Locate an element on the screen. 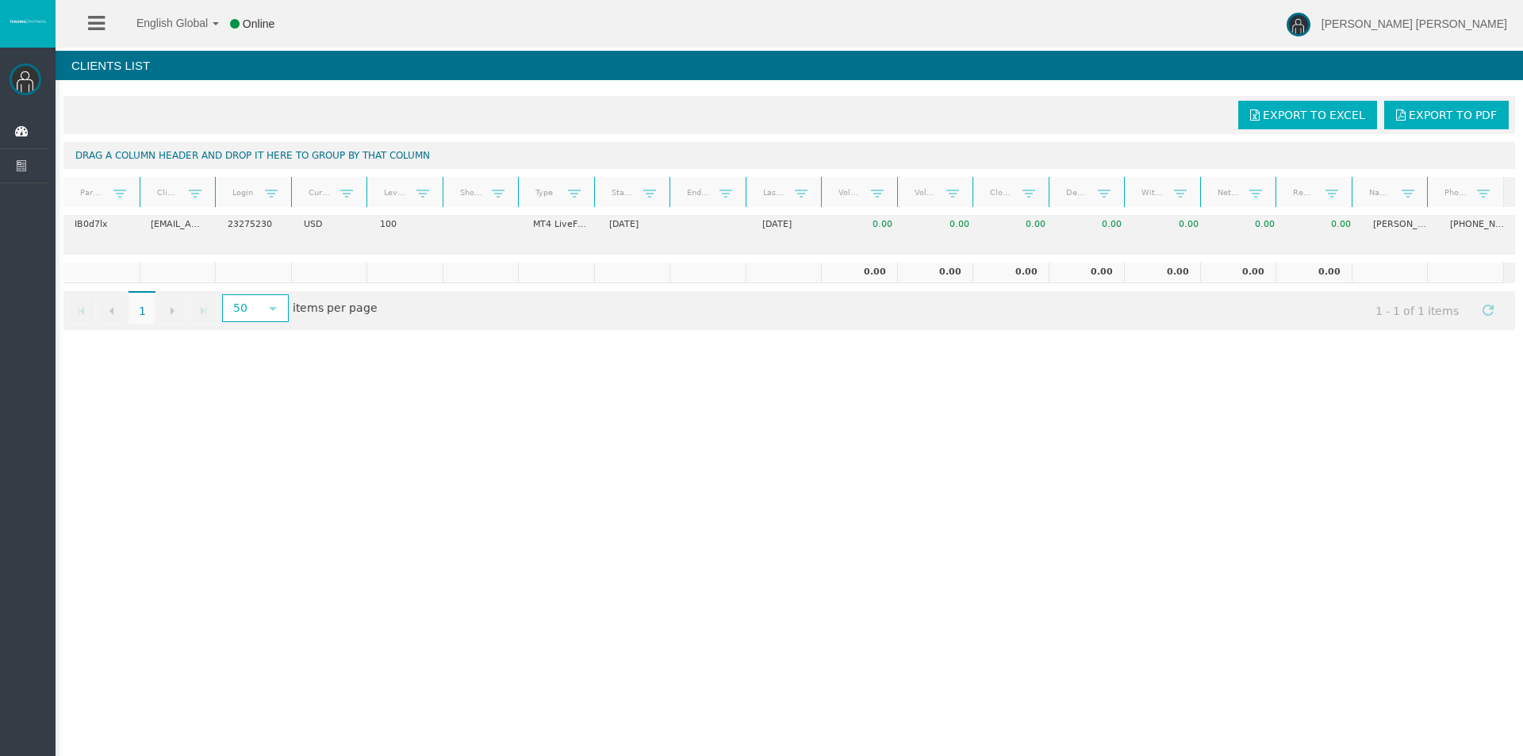 The image size is (1523, 756). td: IB0d7lx is located at coordinates (102, 225).